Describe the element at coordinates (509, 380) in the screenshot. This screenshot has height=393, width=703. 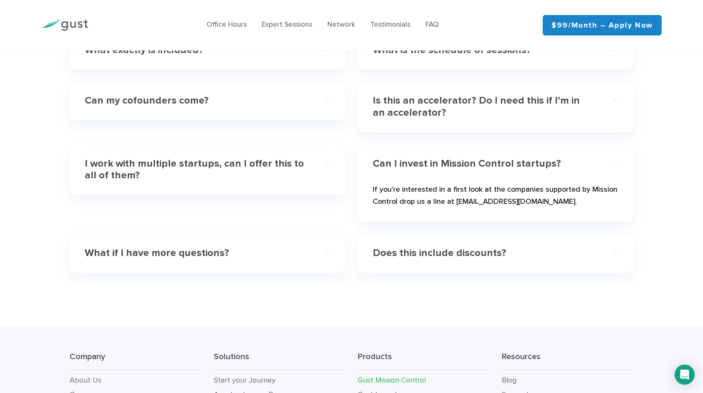
I see `a: Blog` at that location.